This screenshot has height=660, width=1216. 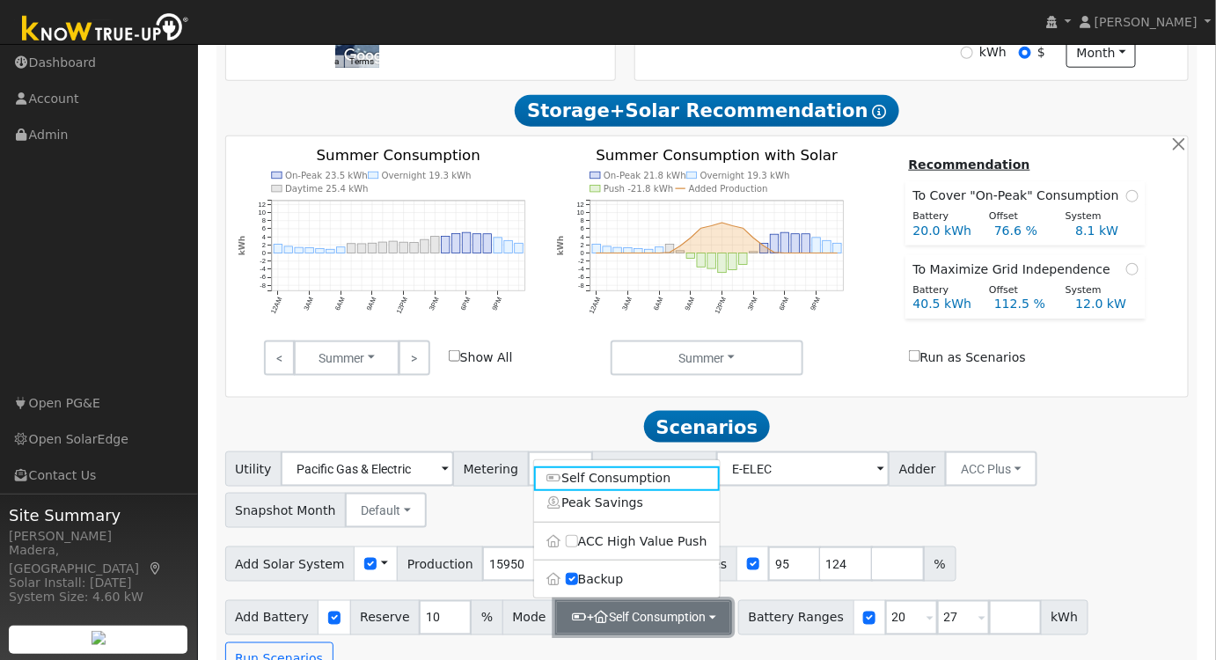 I want to click on input: Select a Utility, so click(x=367, y=469).